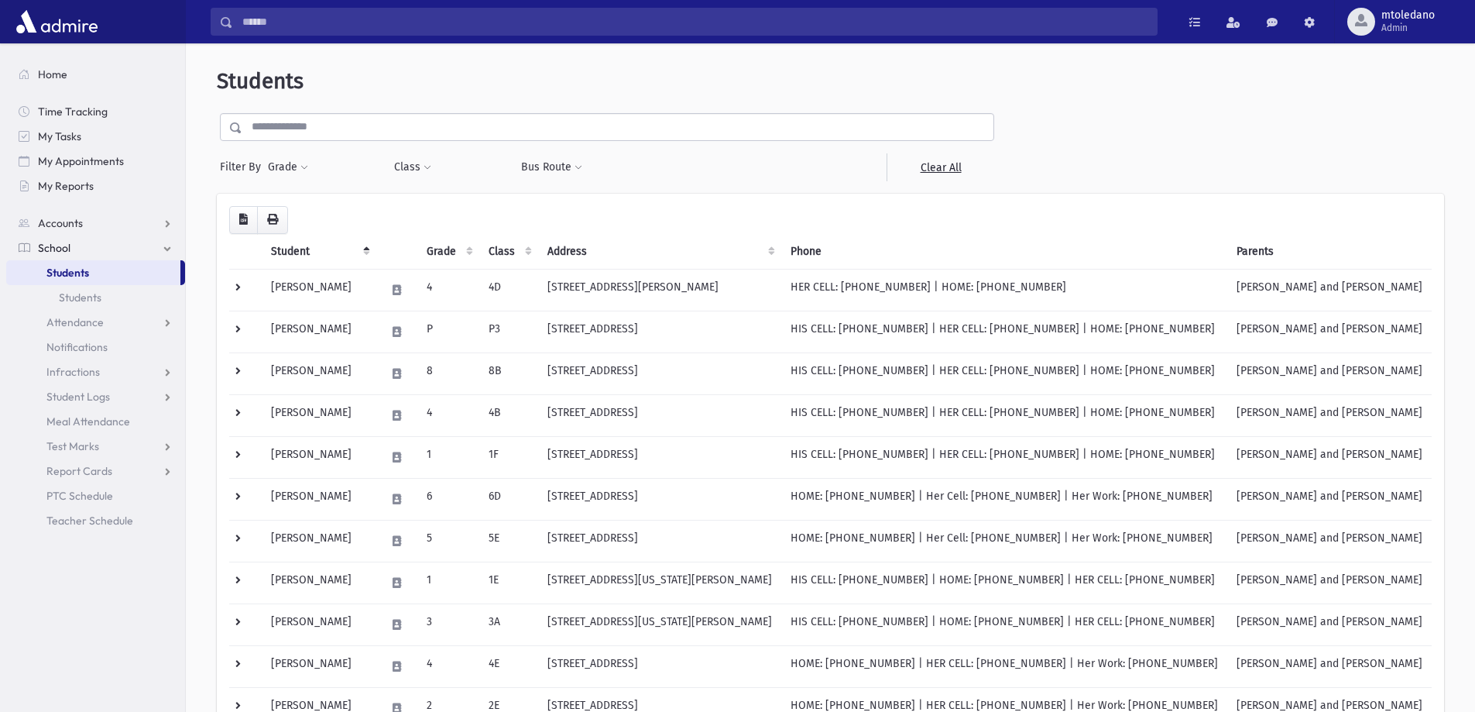 The height and width of the screenshot is (712, 1475). I want to click on th: Address: activate to sort column ascending, so click(660, 252).